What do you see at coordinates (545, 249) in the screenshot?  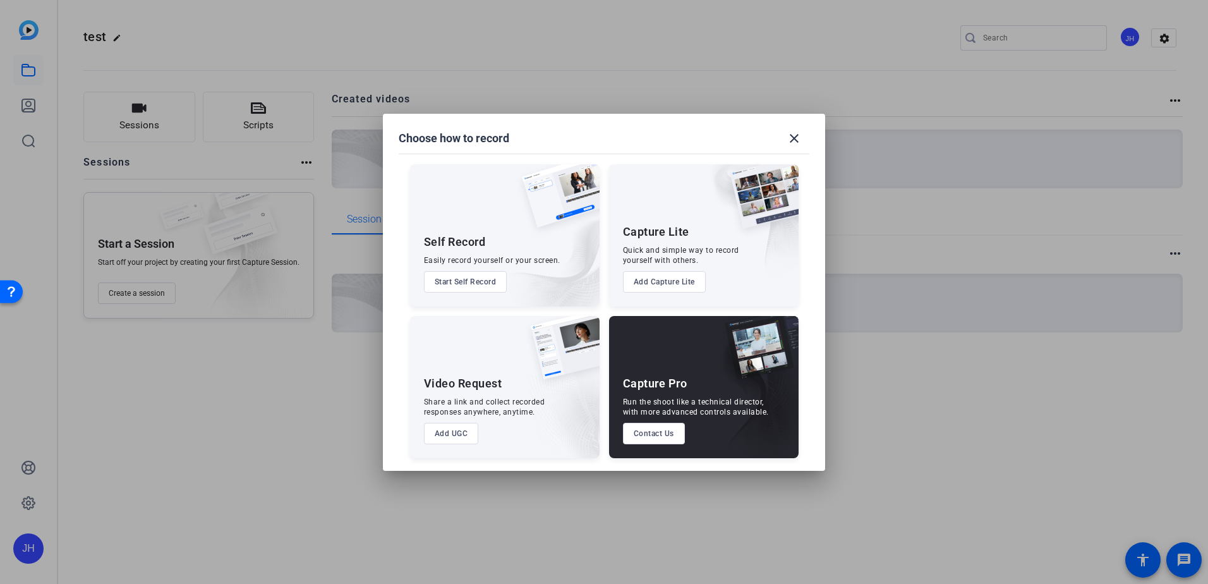 I see `img: embarkstudio-self-record.png` at bounding box center [545, 249].